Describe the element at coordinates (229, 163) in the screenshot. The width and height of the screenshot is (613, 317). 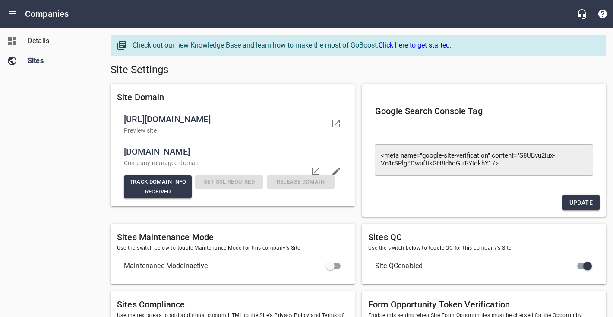
I see `div: Company -managed domain` at that location.